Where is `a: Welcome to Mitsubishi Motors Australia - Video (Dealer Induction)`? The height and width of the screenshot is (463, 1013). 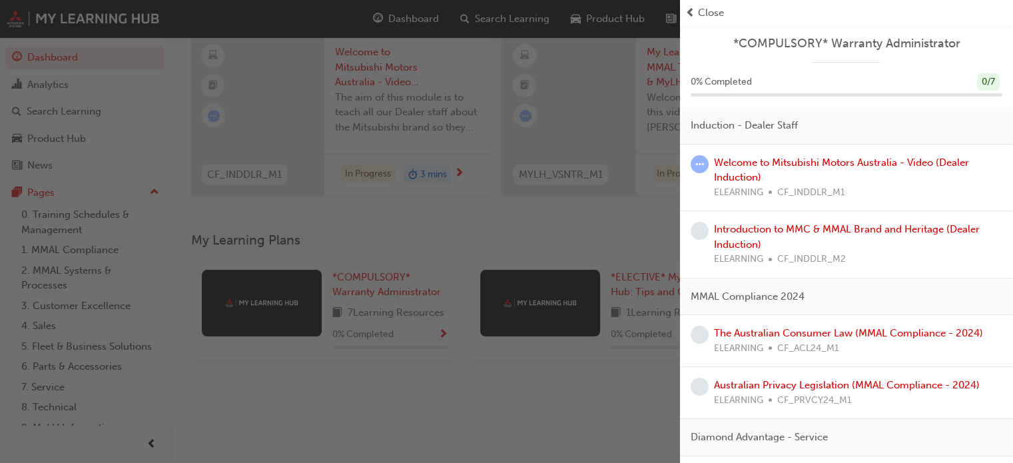 a: Welcome to Mitsubishi Motors Australia - Video (Dealer Induction) is located at coordinates (841, 170).